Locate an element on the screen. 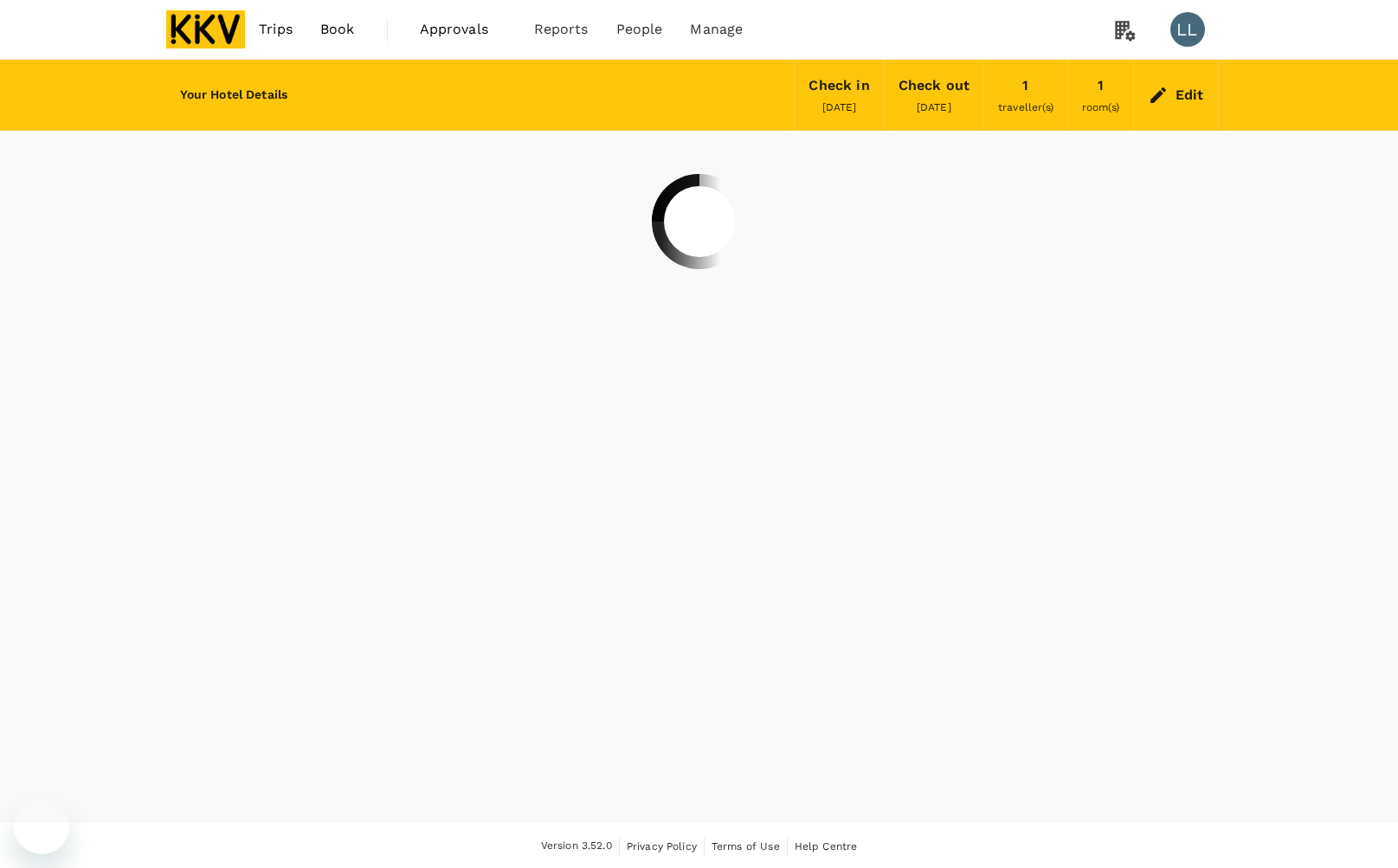 The width and height of the screenshot is (1398, 868). div: LL is located at coordinates (1188, 30).